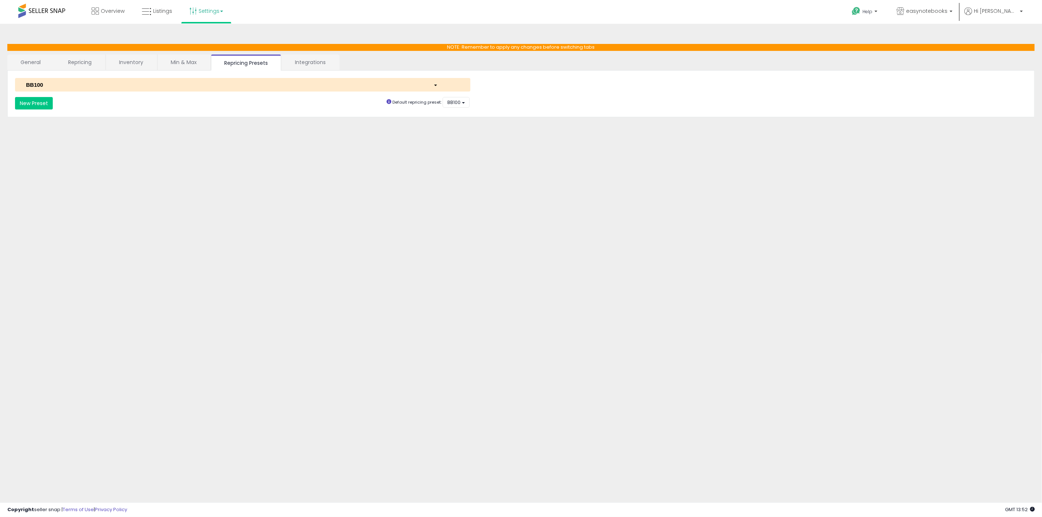  Describe the element at coordinates (927, 11) in the screenshot. I see `span: easynotebooks` at that location.